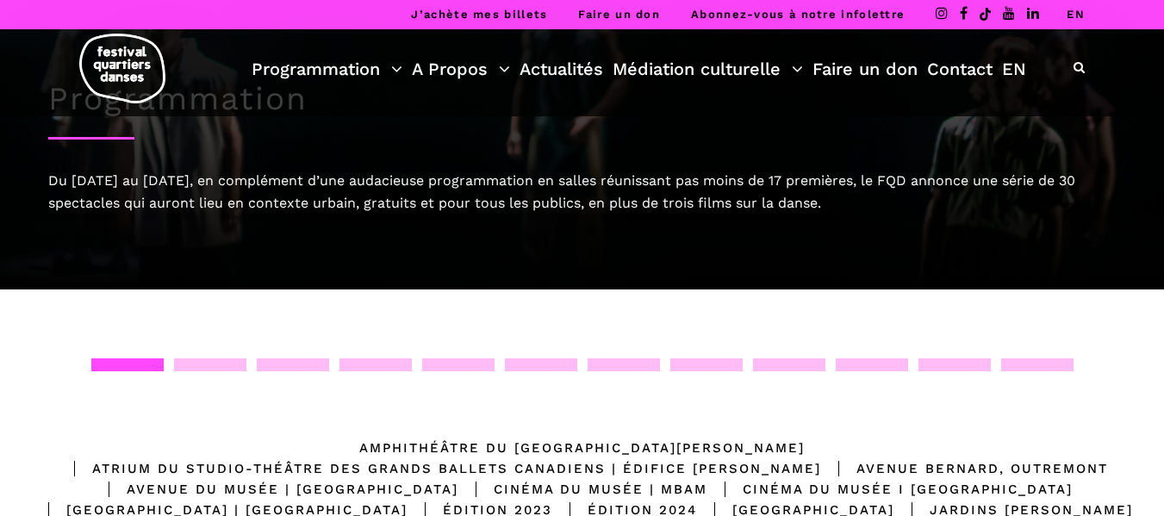  What do you see at coordinates (122, 68) in the screenshot?
I see `img: logo-fqd-med` at bounding box center [122, 68].